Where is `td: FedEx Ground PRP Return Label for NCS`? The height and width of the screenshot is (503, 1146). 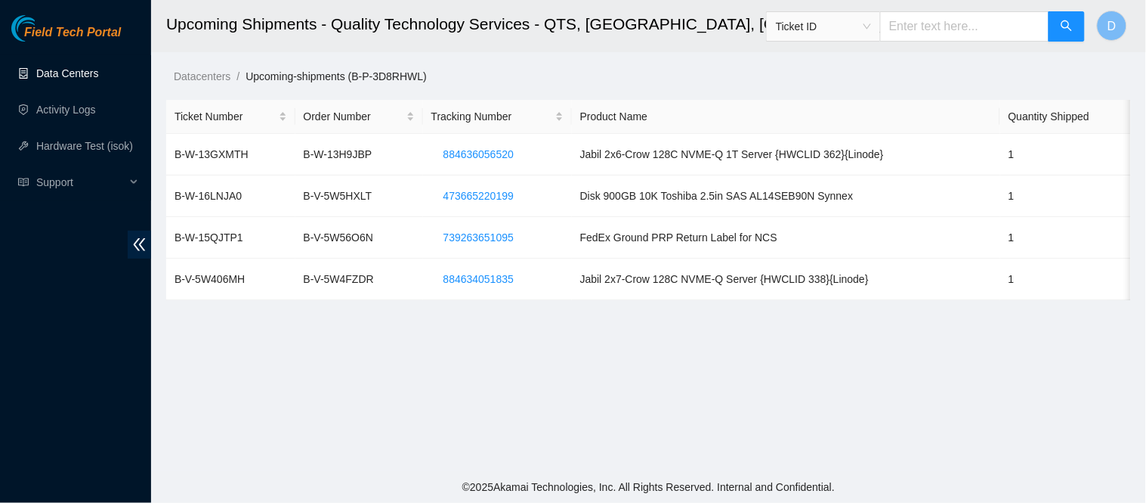
td: FedEx Ground PRP Return Label for NCS is located at coordinates (786, 237).